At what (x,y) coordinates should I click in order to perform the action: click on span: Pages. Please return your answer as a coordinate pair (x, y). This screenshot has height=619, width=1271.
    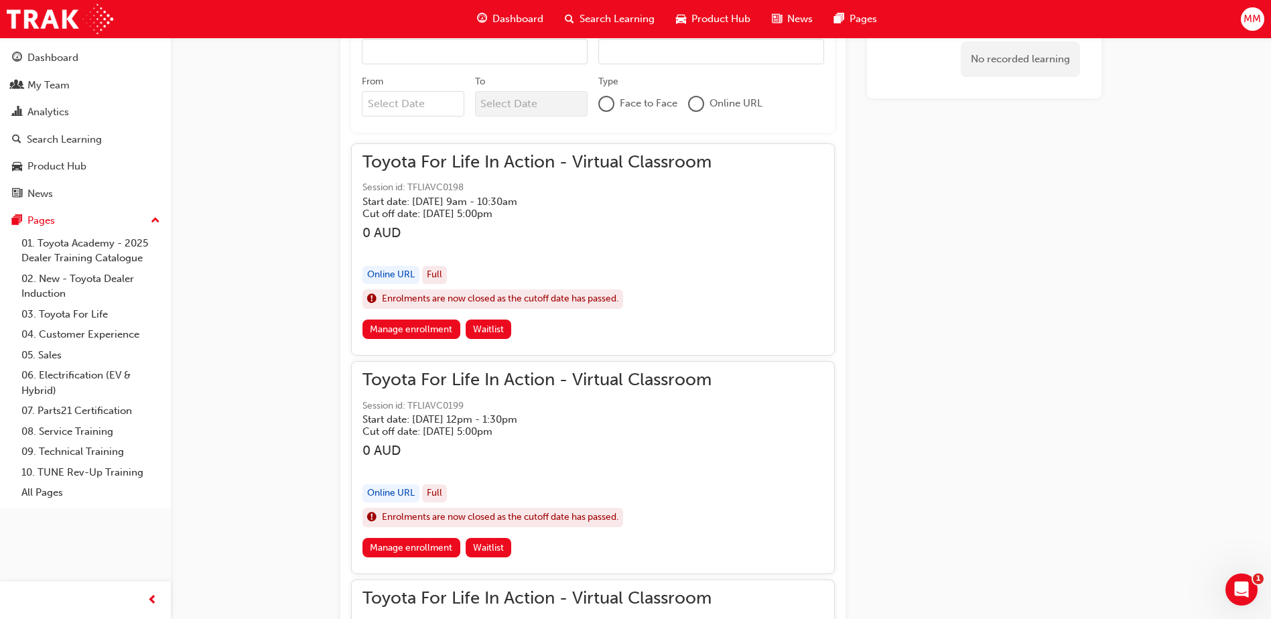
    Looking at the image, I should click on (863, 19).